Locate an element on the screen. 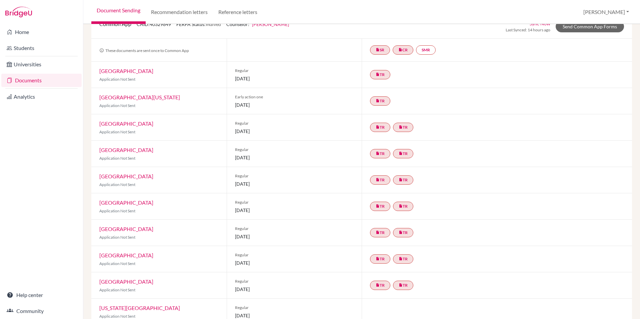  span: Last Synced: 14 hours ago is located at coordinates (528, 30).